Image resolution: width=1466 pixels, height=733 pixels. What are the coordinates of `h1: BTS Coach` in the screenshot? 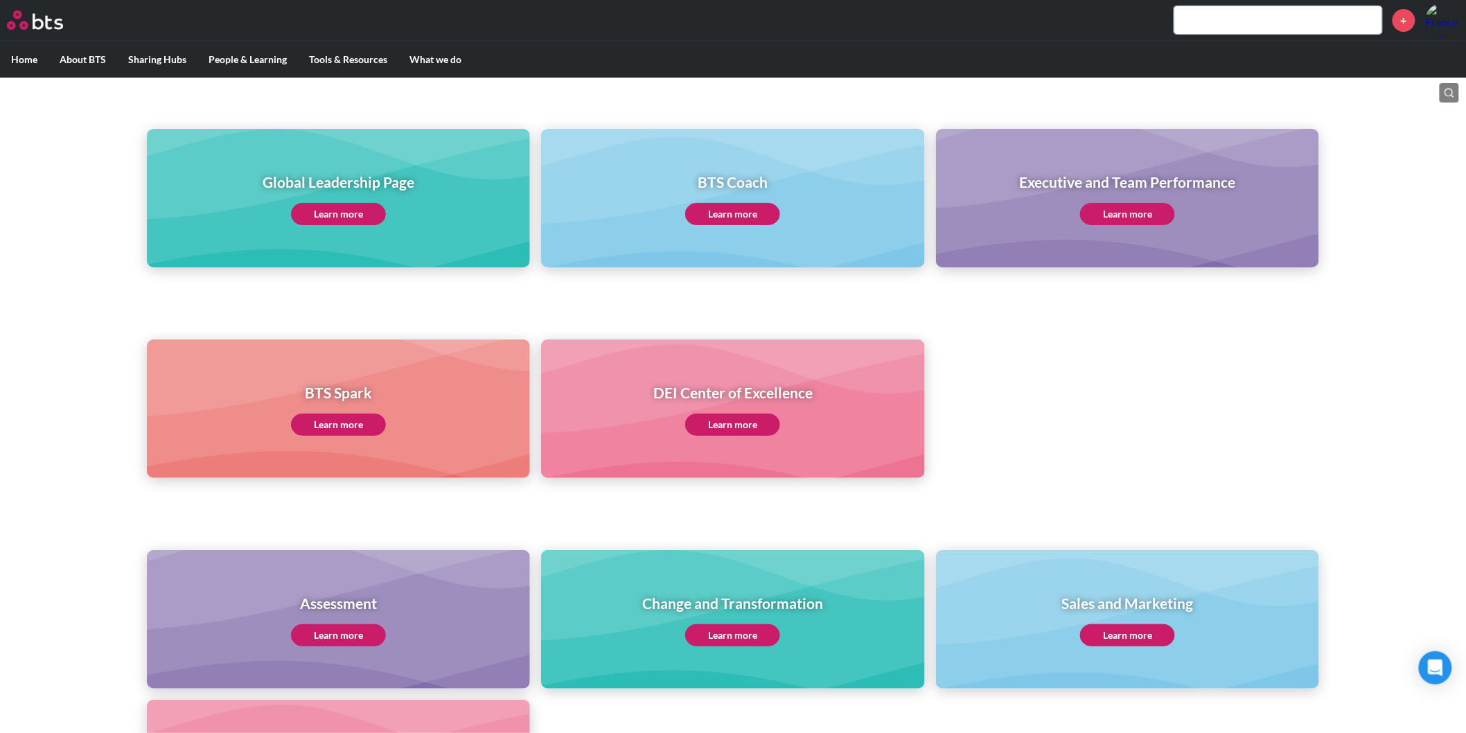 It's located at (732, 181).